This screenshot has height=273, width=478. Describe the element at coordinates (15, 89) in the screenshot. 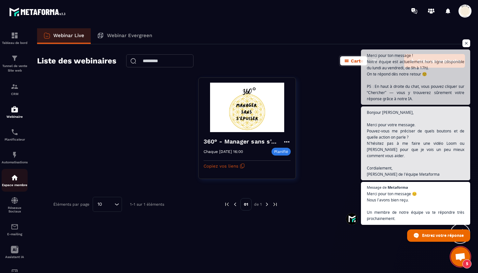

I see `a: formationformationCRM` at that location.